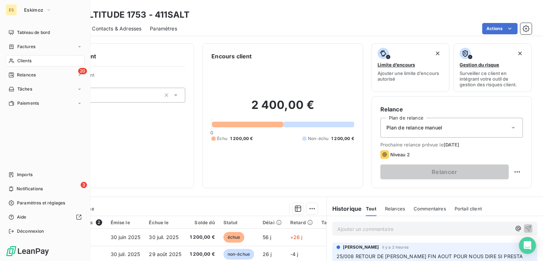 The height and width of the screenshot is (261, 543). I want to click on h2: 2 400,00 €, so click(282, 108).